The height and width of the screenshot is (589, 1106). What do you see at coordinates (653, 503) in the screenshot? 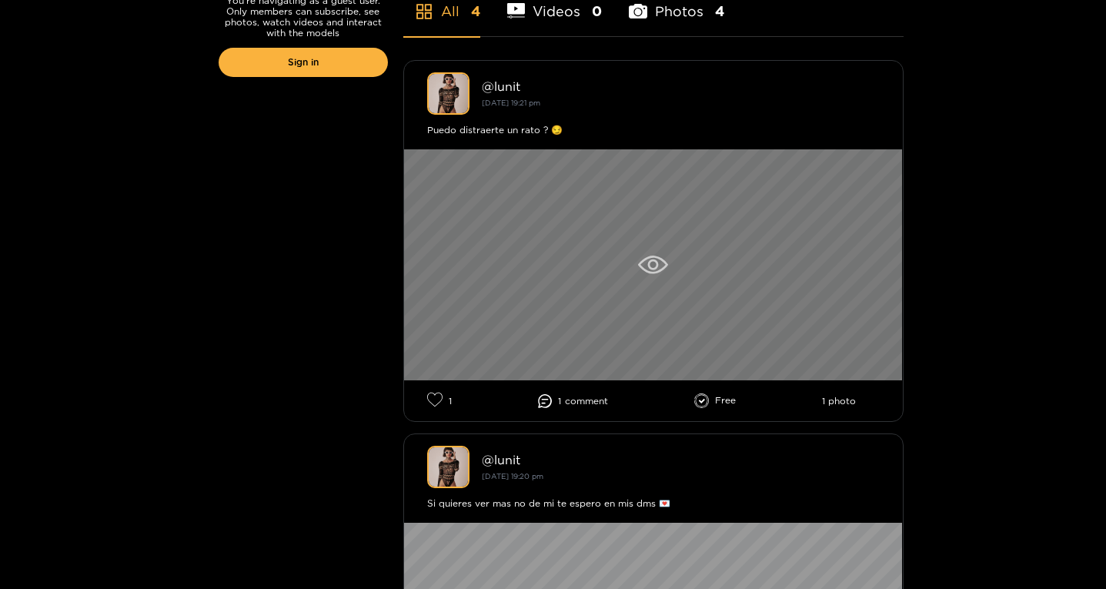
I see `div: Si quieres ver mas no de mi te espero en mis dms 💌` at bounding box center [653, 503].